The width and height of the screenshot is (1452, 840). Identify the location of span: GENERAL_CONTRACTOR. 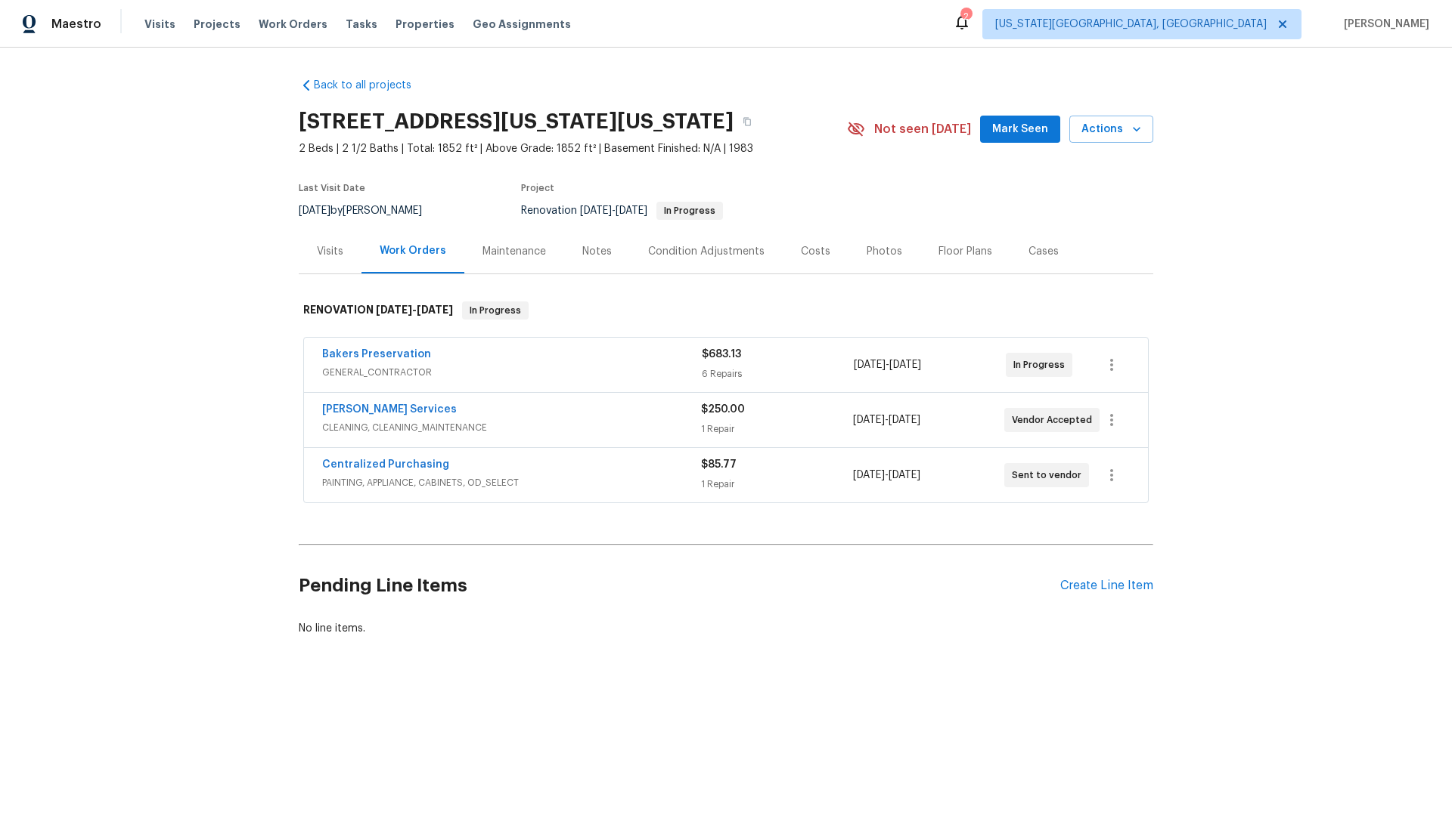
(512, 372).